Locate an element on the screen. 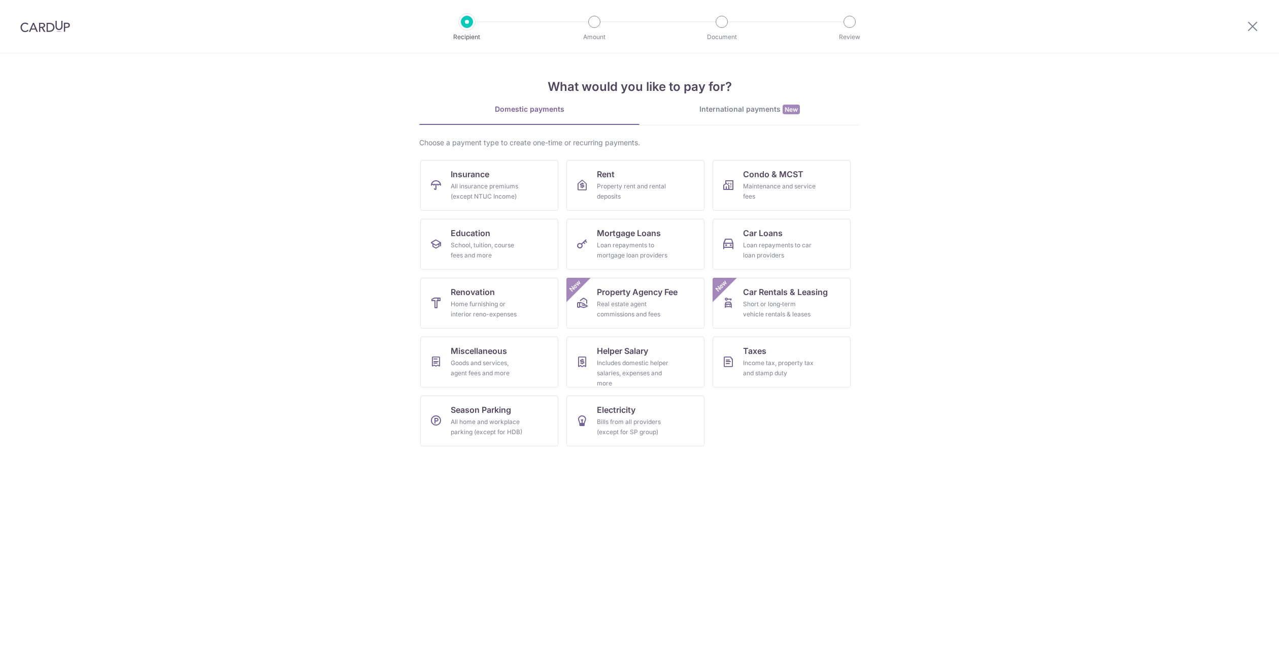 Image resolution: width=1279 pixels, height=652 pixels. div: Real estate agent commissions and fees is located at coordinates (633, 309).